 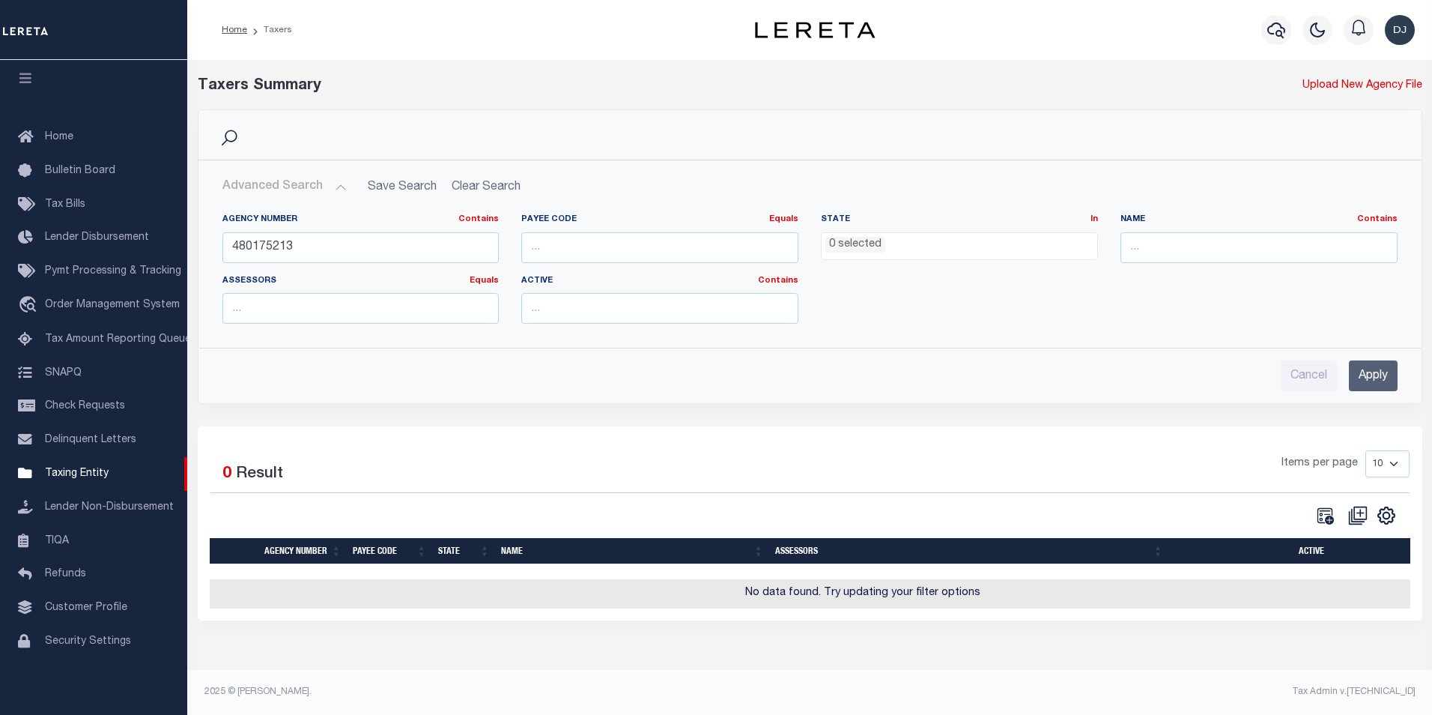 What do you see at coordinates (91, 440) in the screenshot?
I see `span: Delinquent Letters` at bounding box center [91, 440].